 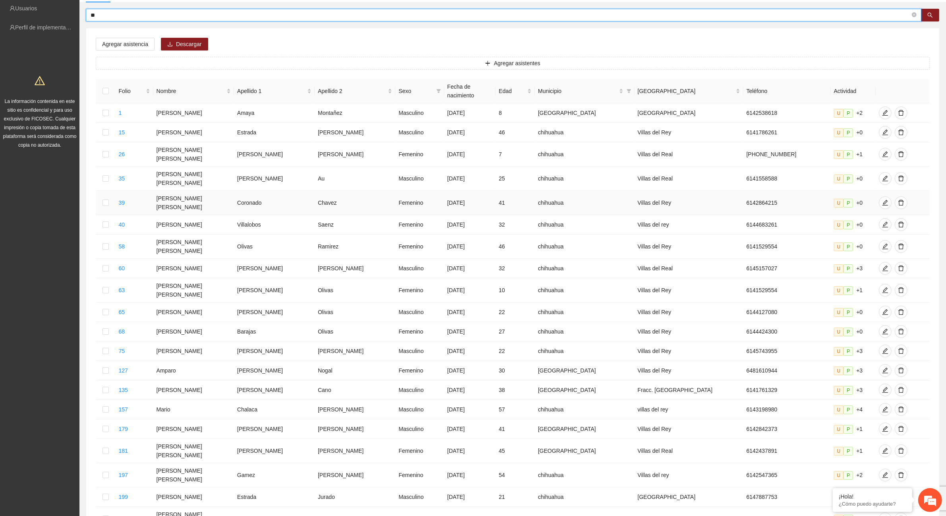 I want to click on td: 22, so click(x=515, y=351).